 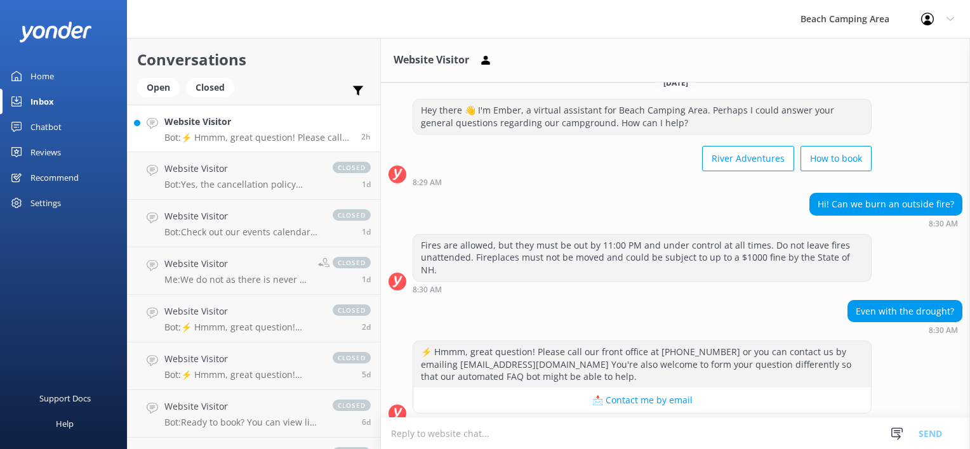 What do you see at coordinates (46, 203) in the screenshot?
I see `div: Settings` at bounding box center [46, 203].